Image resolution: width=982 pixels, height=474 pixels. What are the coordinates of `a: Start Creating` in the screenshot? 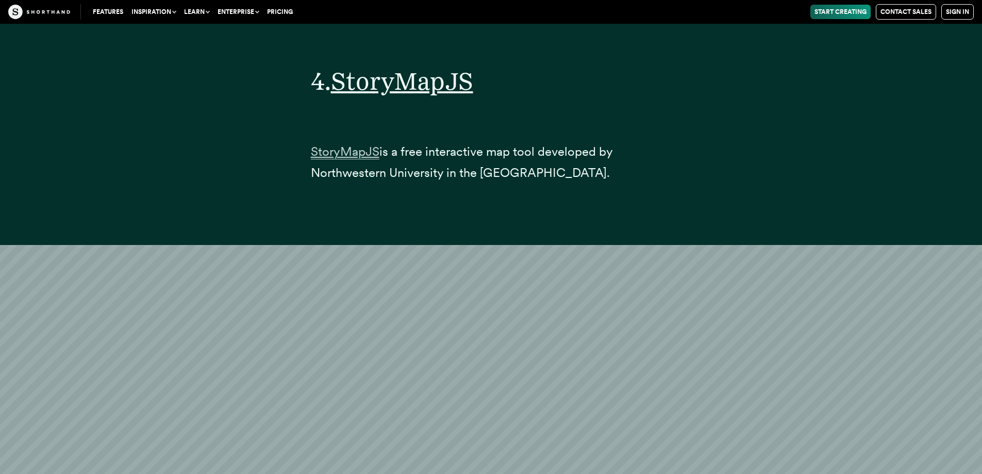 It's located at (840, 12).